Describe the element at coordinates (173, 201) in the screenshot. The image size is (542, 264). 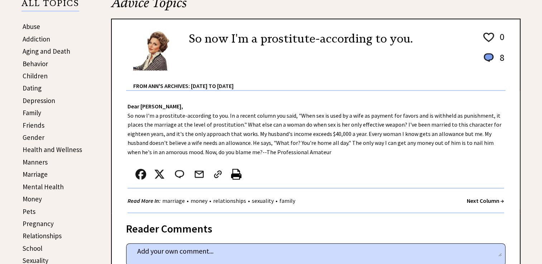
I see `a: marriage` at that location.